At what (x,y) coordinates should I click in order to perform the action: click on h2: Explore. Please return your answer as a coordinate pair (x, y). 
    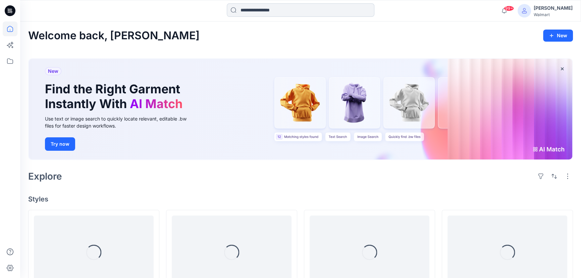
    Looking at the image, I should click on (45, 176).